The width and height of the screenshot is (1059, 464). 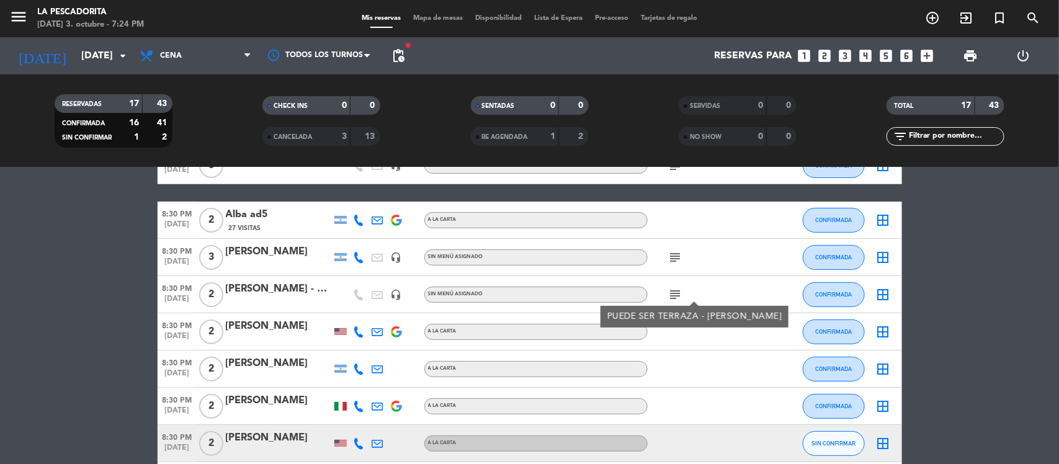 I want to click on span: Mis reservas, so click(x=381, y=18).